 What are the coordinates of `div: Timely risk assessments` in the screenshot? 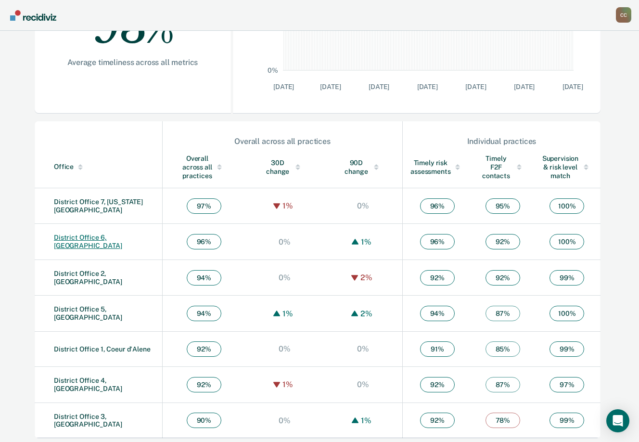 It's located at (437, 167).